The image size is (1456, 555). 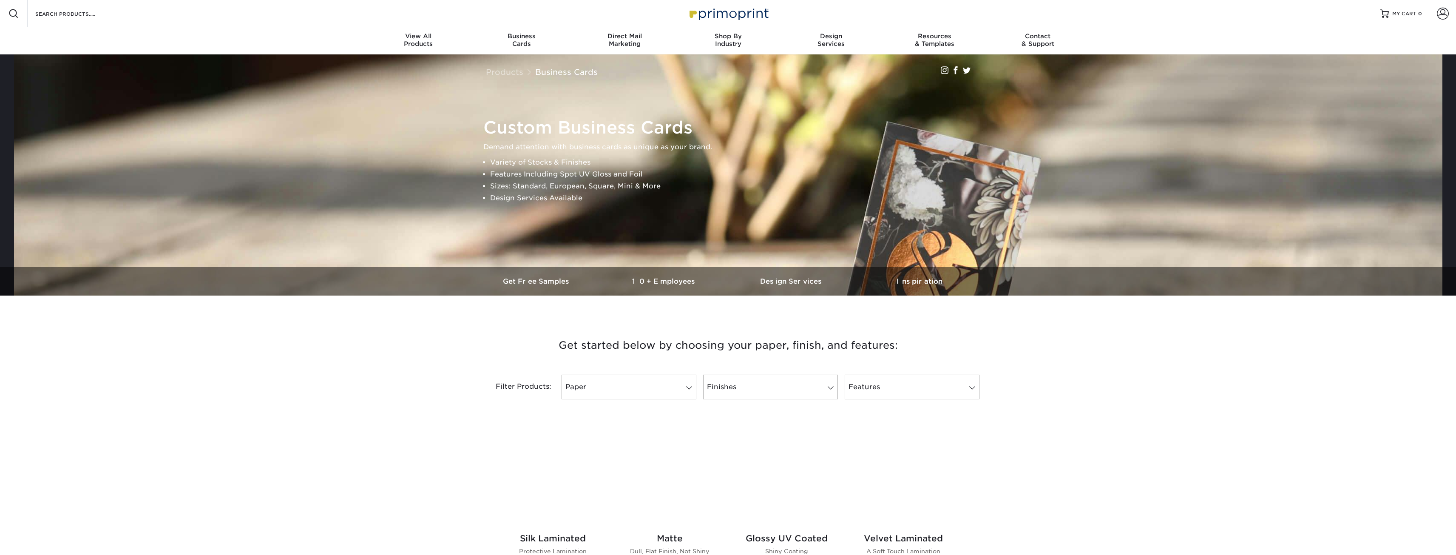 I want to click on a: Contact& Support, so click(x=1037, y=41).